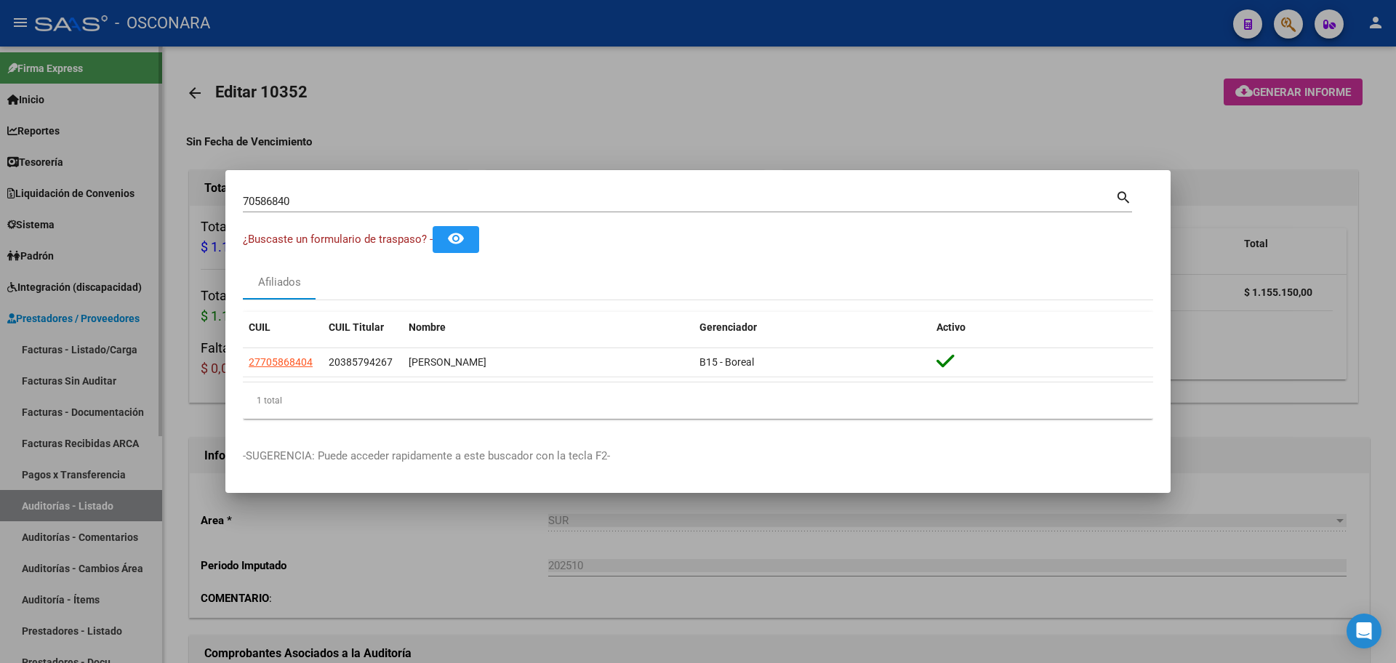  I want to click on datatable-header-cell: CUIL, so click(283, 327).